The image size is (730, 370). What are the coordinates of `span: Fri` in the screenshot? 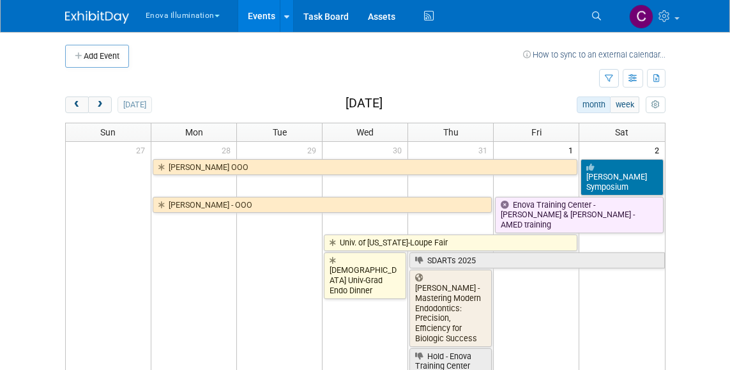 It's located at (536, 132).